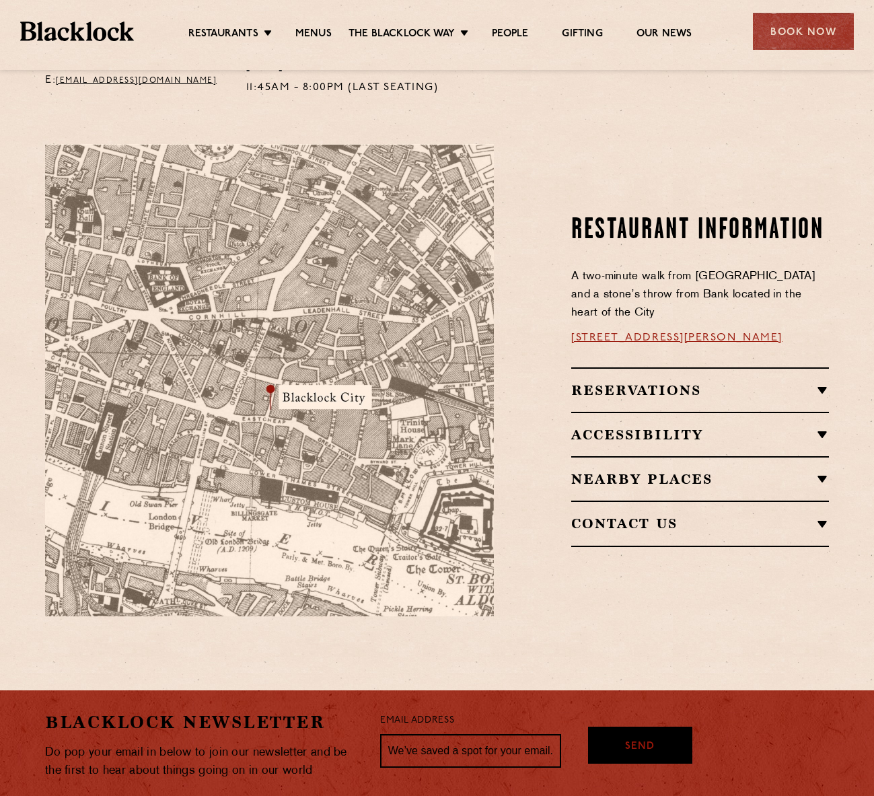 The width and height of the screenshot is (874, 796). Describe the element at coordinates (640, 747) in the screenshot. I see `span: Send` at that location.